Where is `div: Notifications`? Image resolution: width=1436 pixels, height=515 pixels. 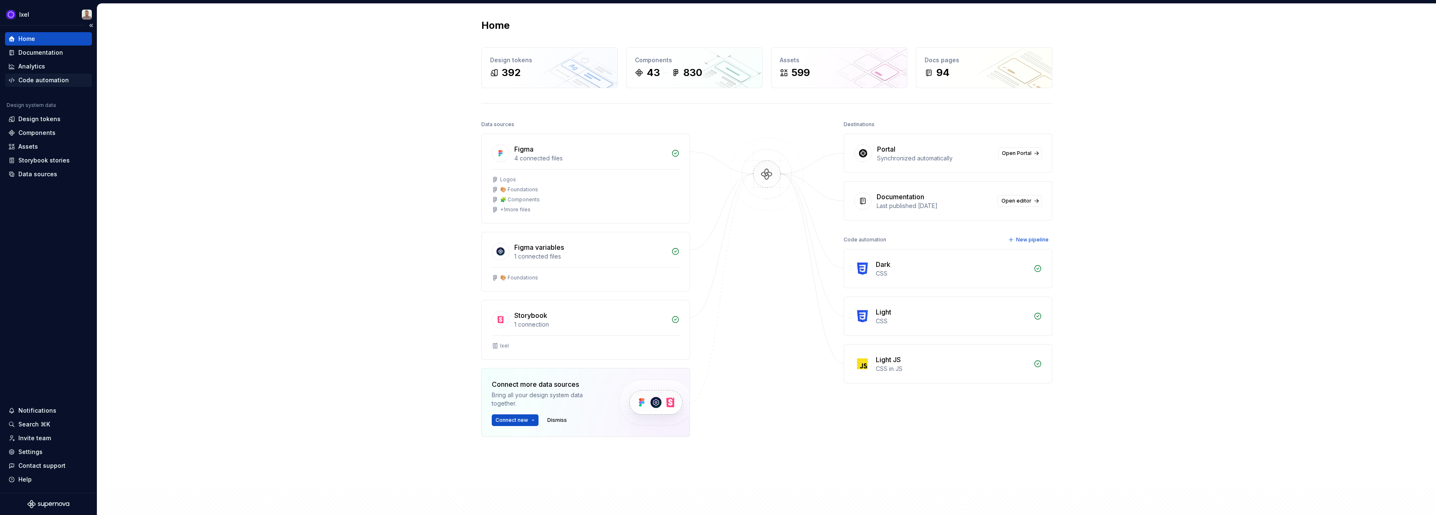 div: Notifications is located at coordinates (37, 410).